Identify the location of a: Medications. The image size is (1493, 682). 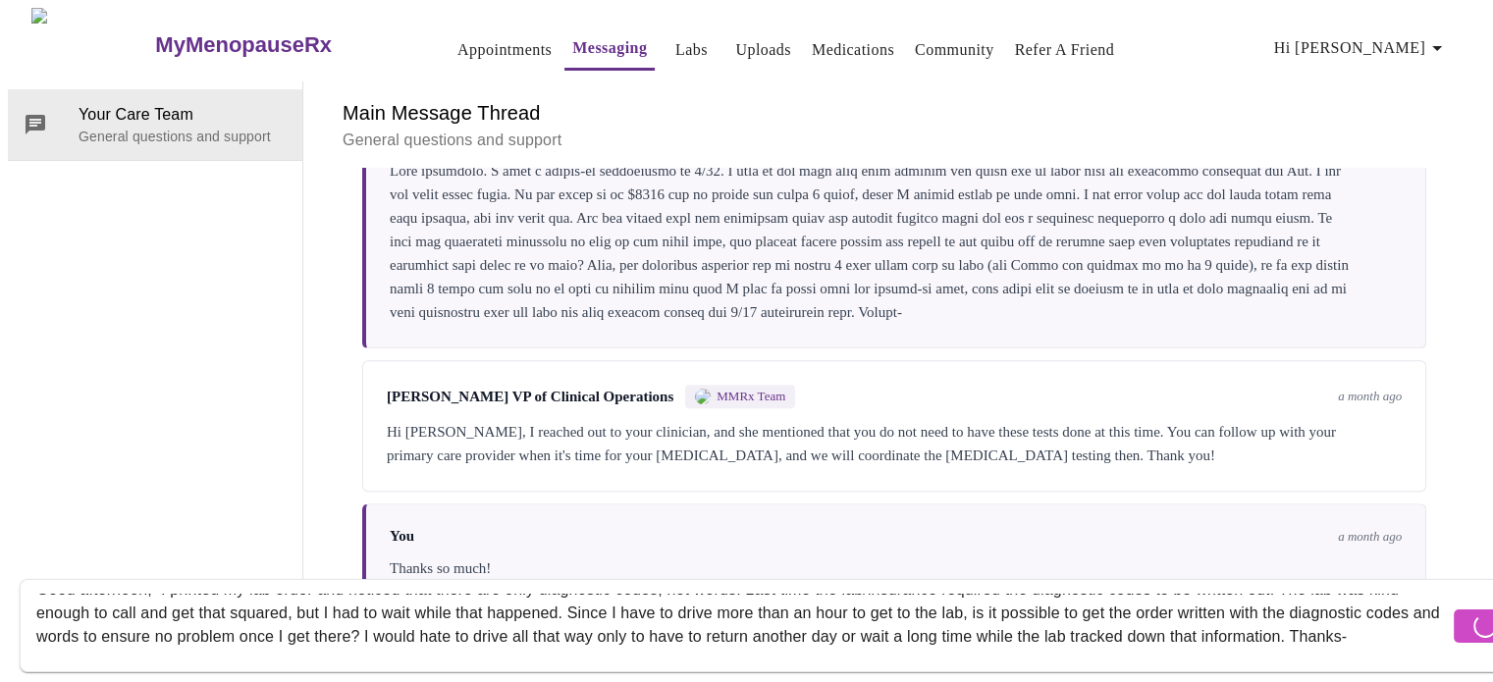
(853, 50).